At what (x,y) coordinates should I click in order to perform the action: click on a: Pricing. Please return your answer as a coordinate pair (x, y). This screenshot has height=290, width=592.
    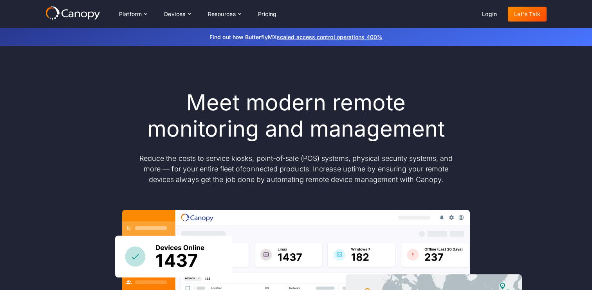
    Looking at the image, I should click on (268, 14).